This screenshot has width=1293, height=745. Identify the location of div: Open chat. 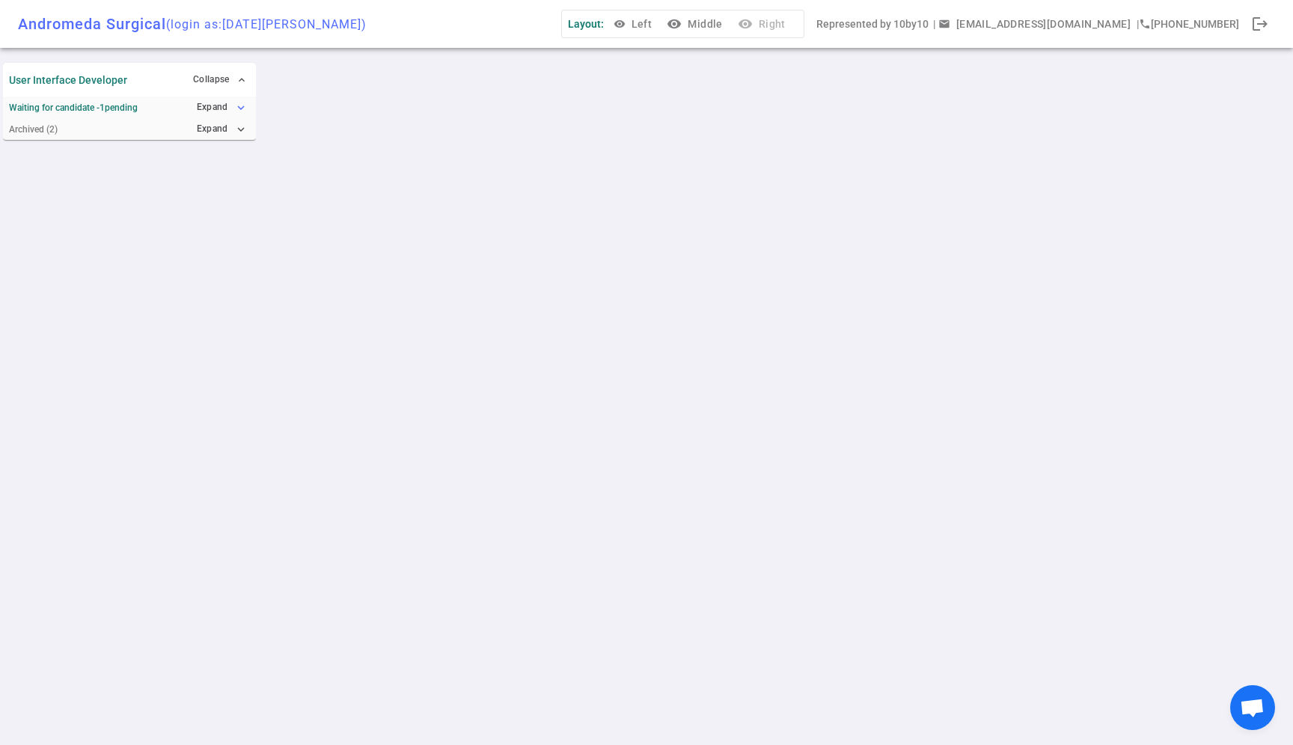
(1252, 708).